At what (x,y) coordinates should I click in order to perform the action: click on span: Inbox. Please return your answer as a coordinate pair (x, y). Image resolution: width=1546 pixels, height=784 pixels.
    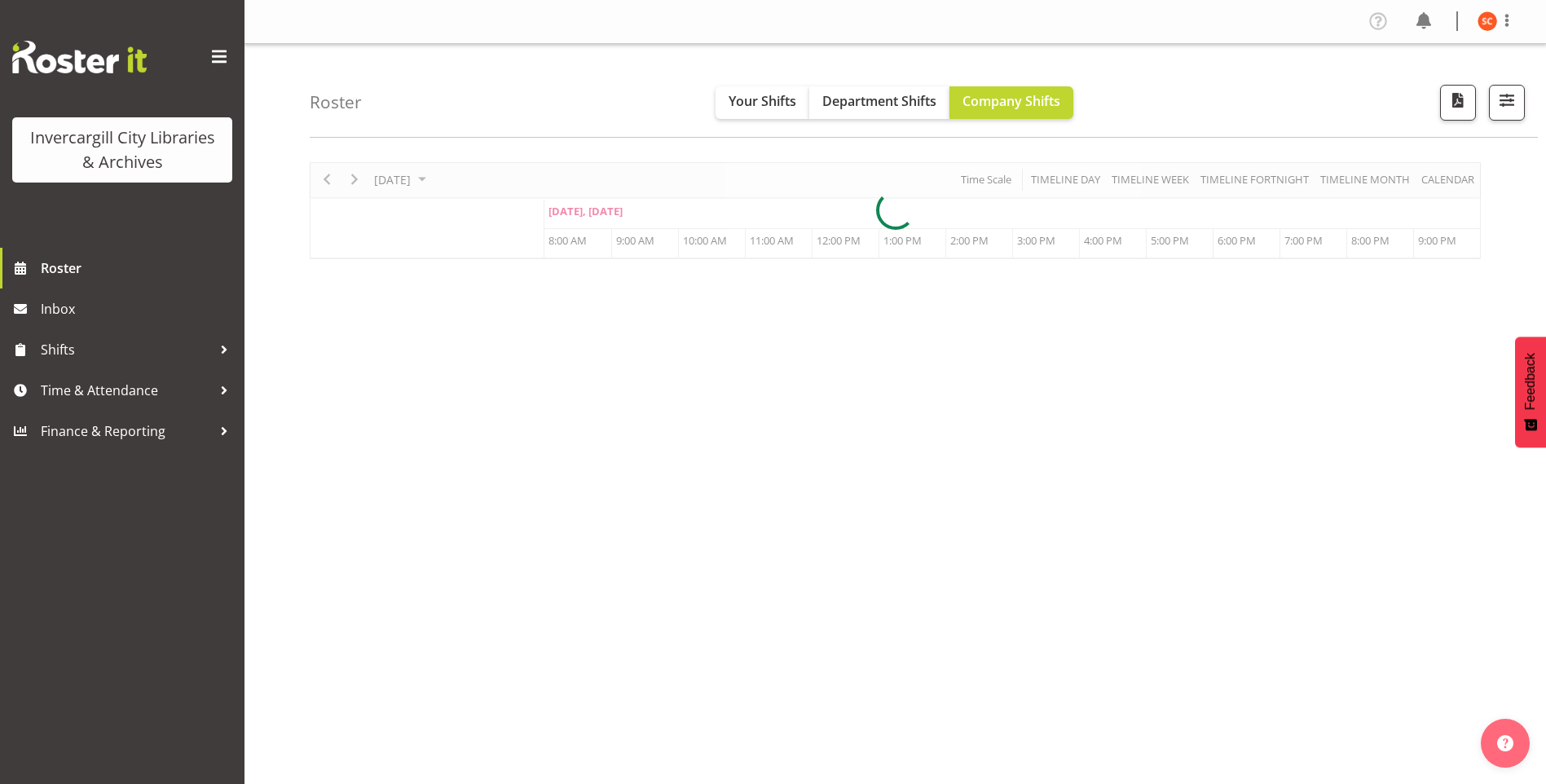
    Looking at the image, I should click on (138, 309).